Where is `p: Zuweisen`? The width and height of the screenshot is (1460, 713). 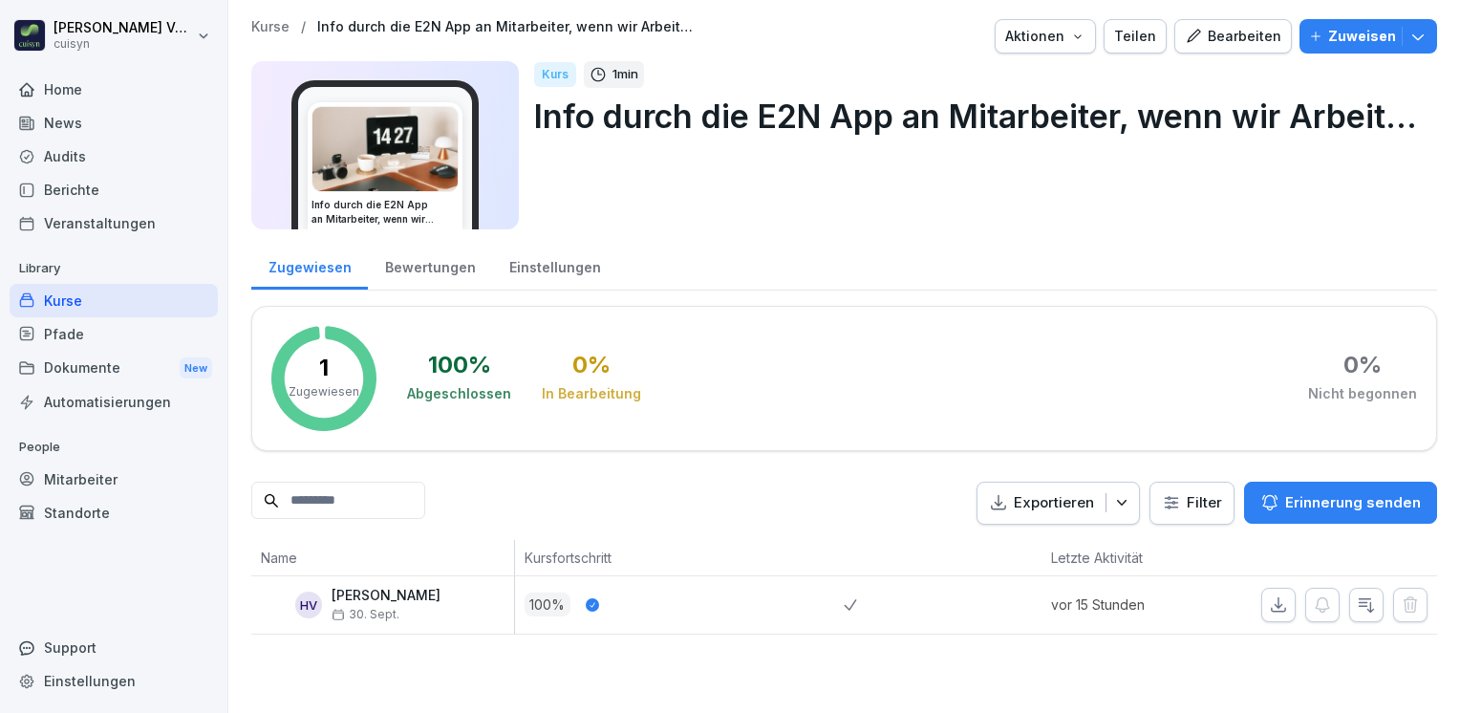 p: Zuweisen is located at coordinates (1362, 36).